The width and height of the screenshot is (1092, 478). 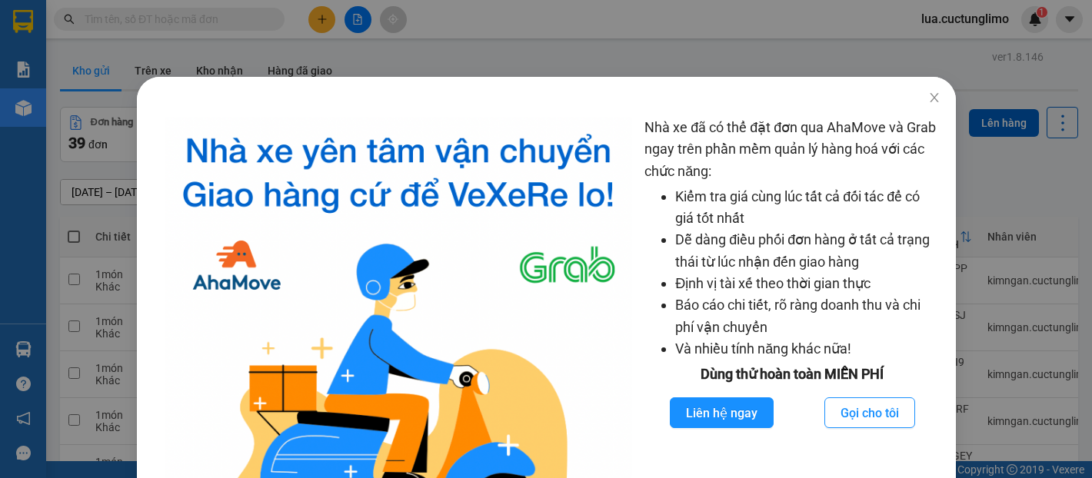 What do you see at coordinates (807, 208) in the screenshot?
I see `li: Kiểm tra giá cùng lúc tất cả đối tác để có giá tốt nhất` at bounding box center [807, 208].